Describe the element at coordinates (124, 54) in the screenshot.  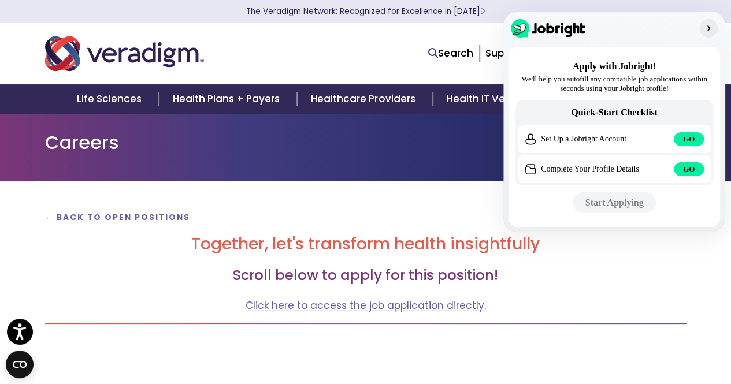
I see `img: Veradigm logo` at that location.